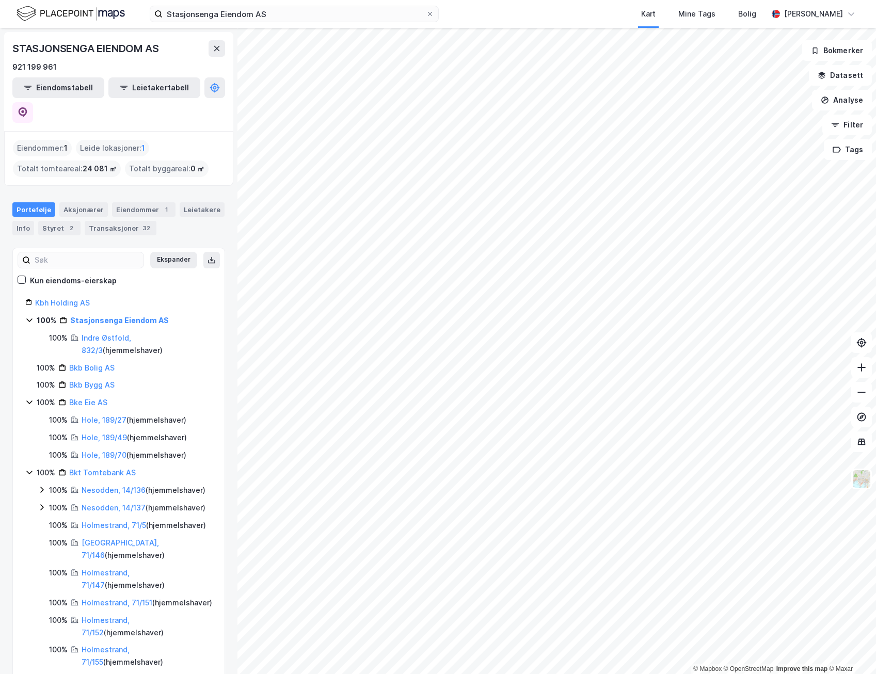 The width and height of the screenshot is (876, 674). Describe the element at coordinates (294, 14) in the screenshot. I see `input: Søk på adresse, matrikkel, gårdeiere, leietakere eller personer` at that location.